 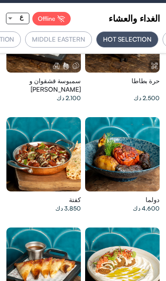 I want to click on span: 4.600 دك, so click(x=146, y=209).